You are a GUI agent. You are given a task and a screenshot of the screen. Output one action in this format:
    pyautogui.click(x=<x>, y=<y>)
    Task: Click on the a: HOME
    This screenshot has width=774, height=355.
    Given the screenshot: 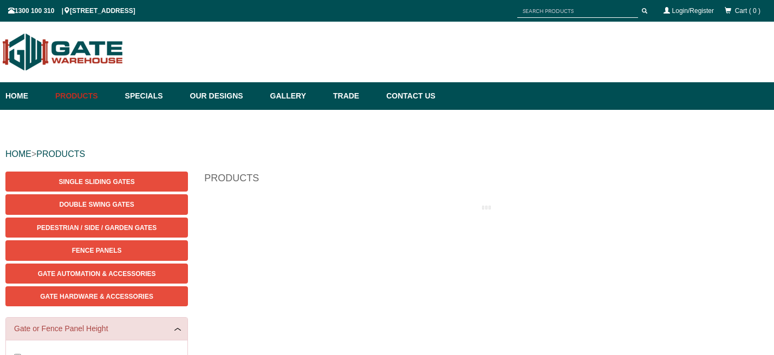 What is the action you would take?
    pyautogui.click(x=18, y=154)
    